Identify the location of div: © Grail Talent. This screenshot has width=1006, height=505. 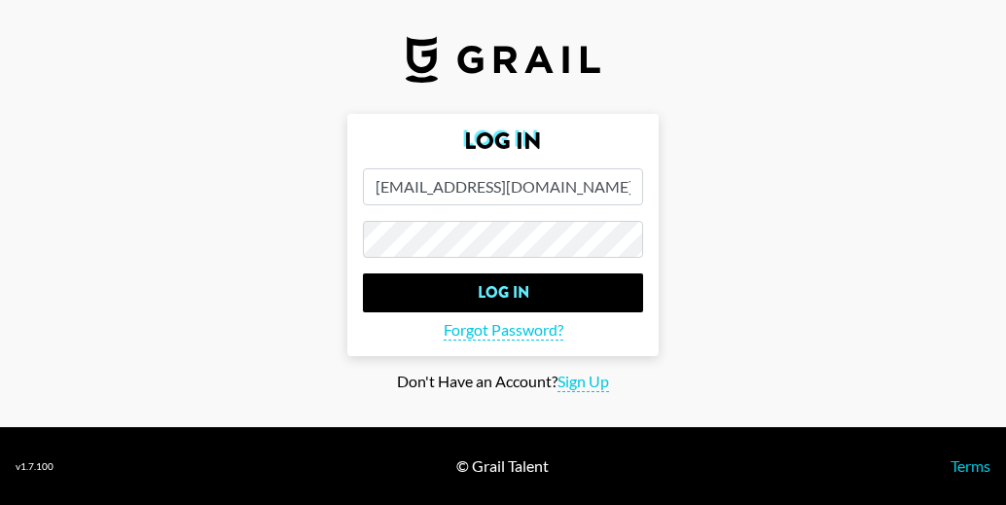
(502, 466).